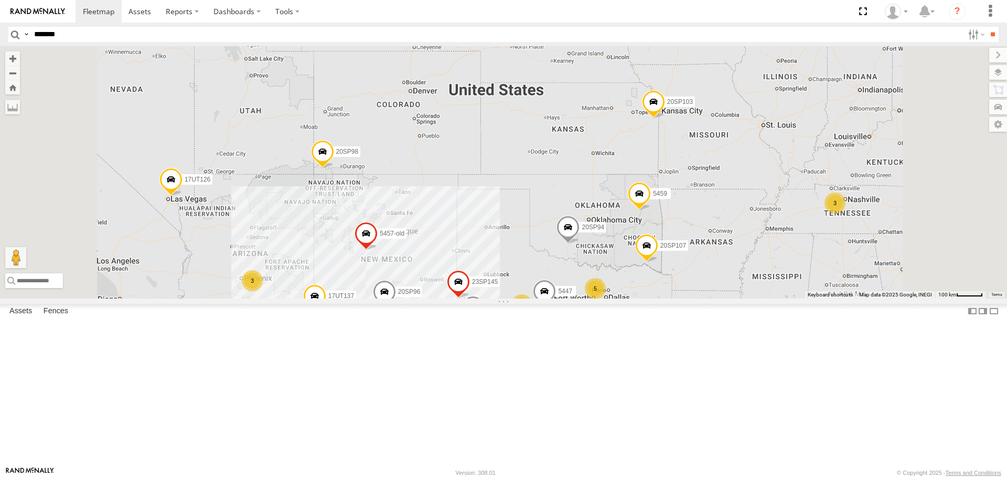 The height and width of the screenshot is (478, 1007). What do you see at coordinates (56, 312) in the screenshot?
I see `label: Fences` at bounding box center [56, 312].